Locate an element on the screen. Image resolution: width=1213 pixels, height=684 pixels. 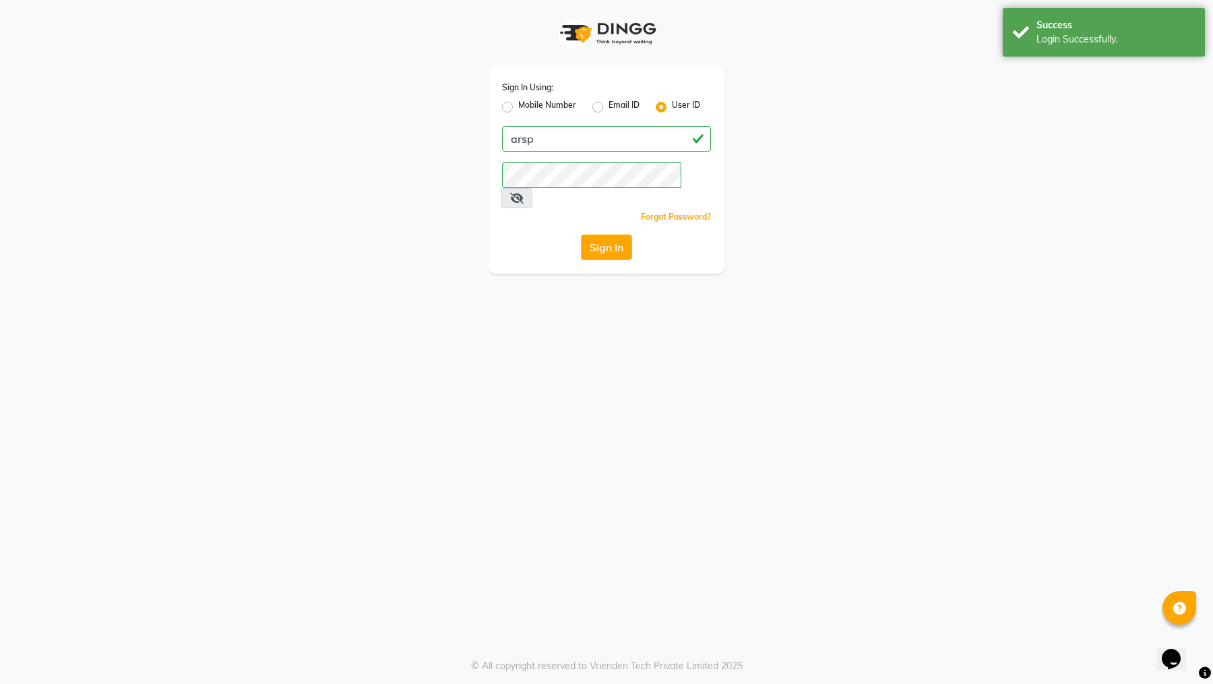
label: Email ID is located at coordinates (624, 107).